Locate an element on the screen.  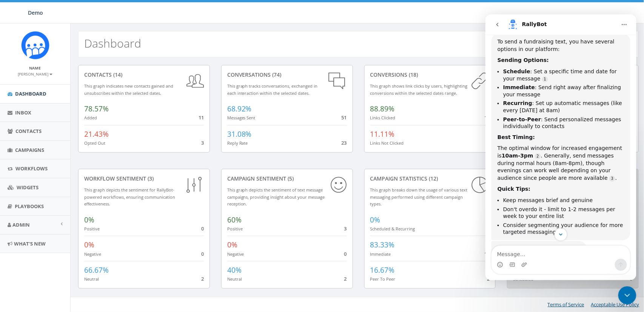
a: Acceptable Use Policy is located at coordinates (616, 304).